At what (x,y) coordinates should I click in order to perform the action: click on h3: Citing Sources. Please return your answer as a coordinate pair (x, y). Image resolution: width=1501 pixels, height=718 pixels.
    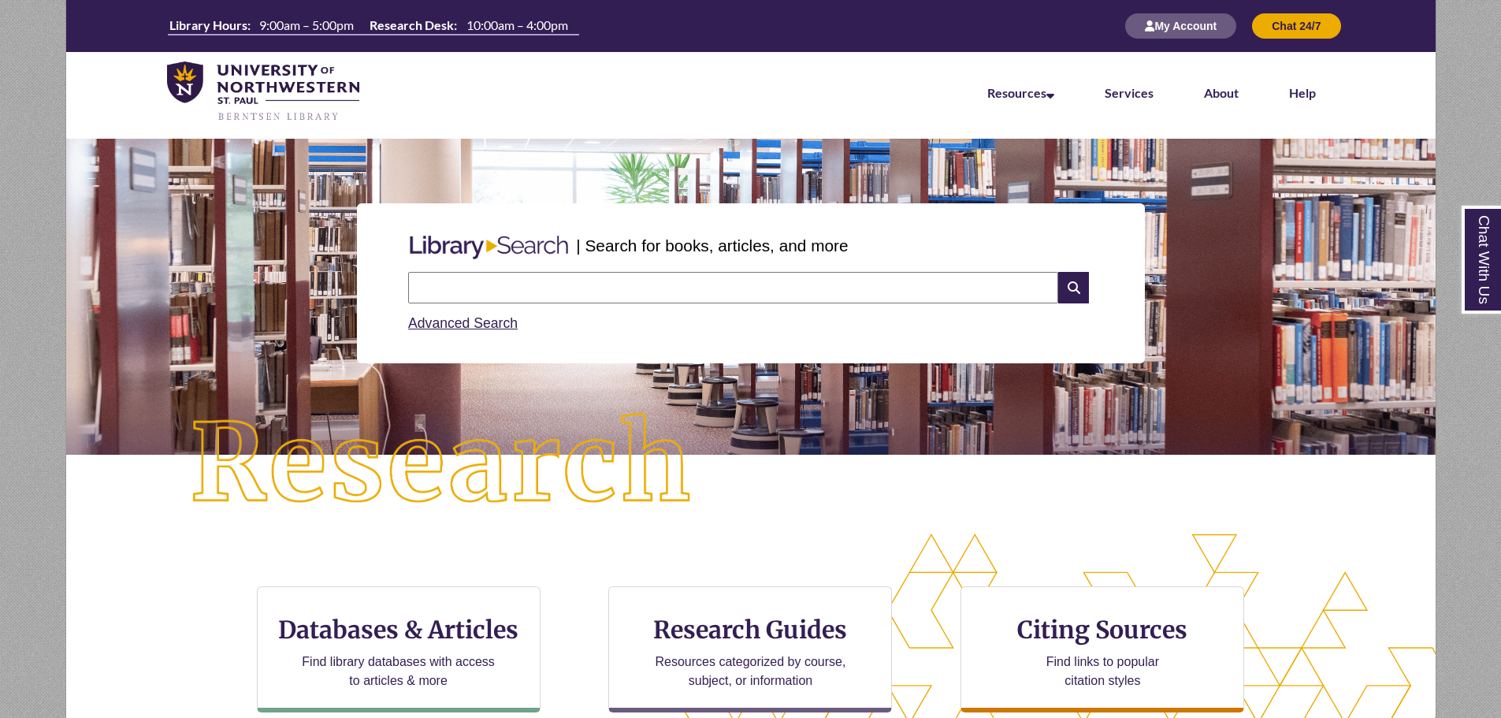
    Looking at the image, I should click on (1103, 630).